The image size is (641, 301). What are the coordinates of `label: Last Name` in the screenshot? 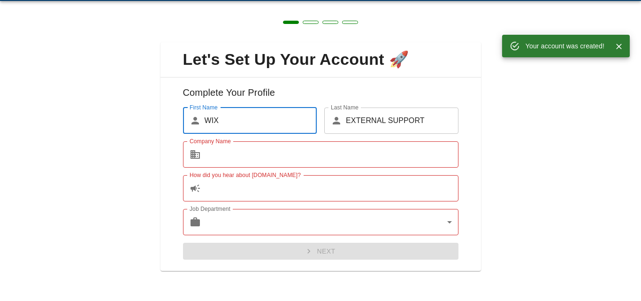 It's located at (344, 107).